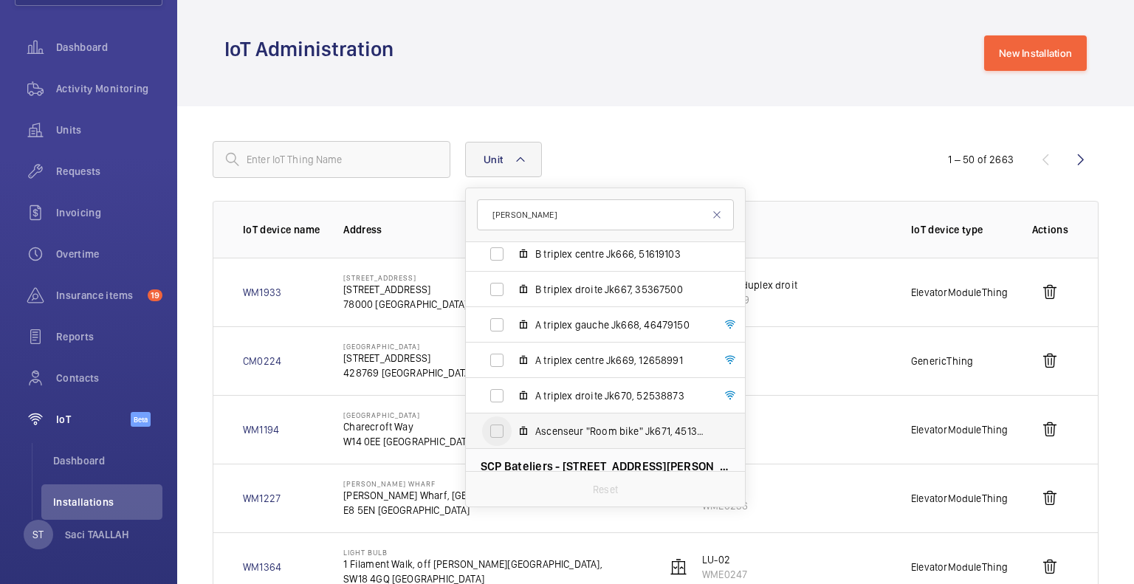  I want to click on a: New Installation, so click(1035, 53).